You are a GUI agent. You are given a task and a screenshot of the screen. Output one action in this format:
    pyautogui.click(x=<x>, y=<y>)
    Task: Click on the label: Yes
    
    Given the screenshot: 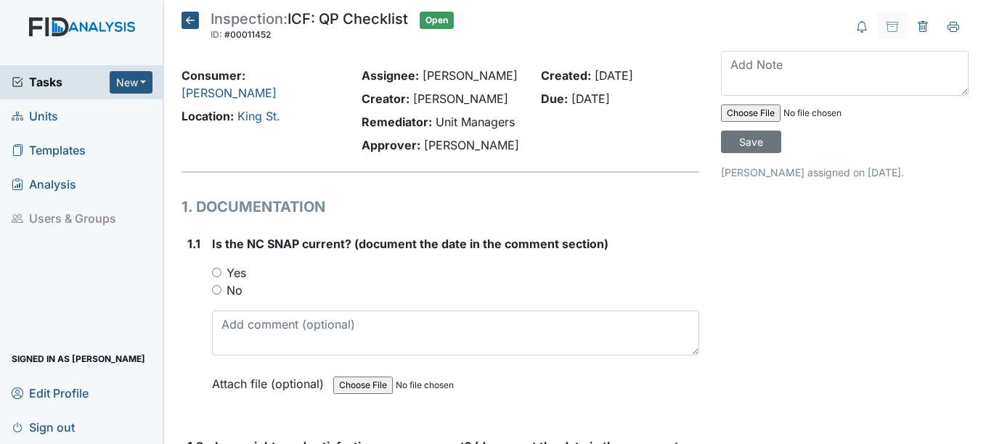 What is the action you would take?
    pyautogui.click(x=236, y=273)
    